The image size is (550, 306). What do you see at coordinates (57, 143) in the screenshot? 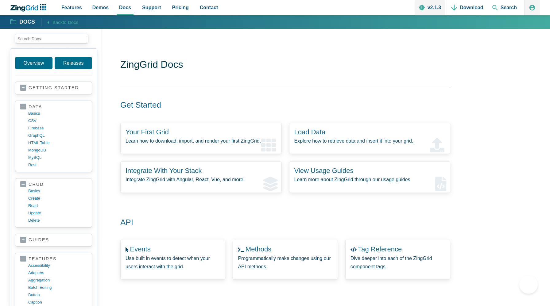
I see `a: HTML table` at bounding box center [57, 143].